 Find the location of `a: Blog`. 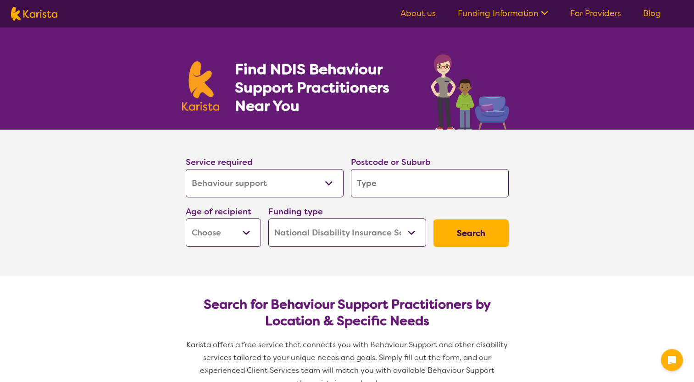

a: Blog is located at coordinates (652, 13).